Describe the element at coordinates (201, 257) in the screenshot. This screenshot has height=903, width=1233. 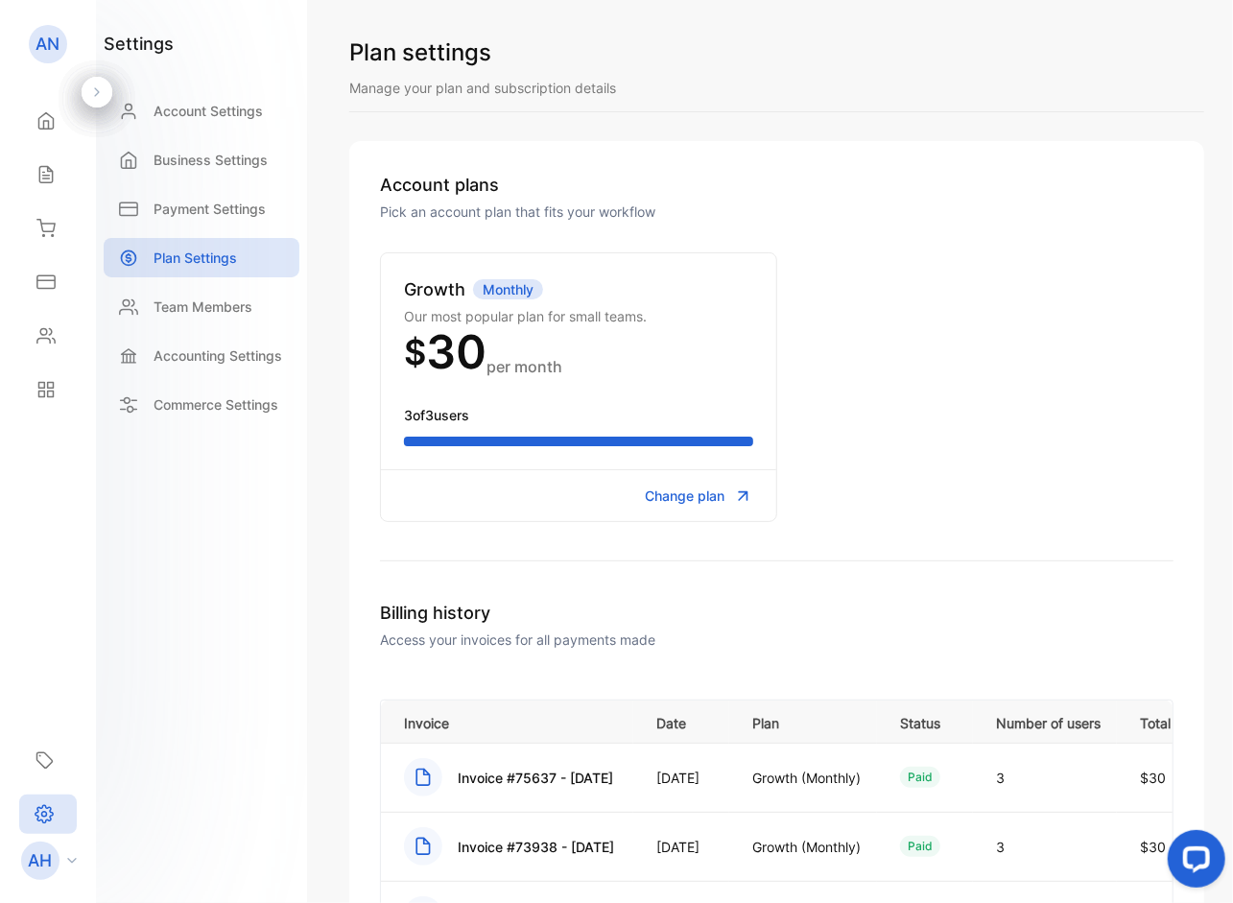
I see `a: Plan Settings` at that location.